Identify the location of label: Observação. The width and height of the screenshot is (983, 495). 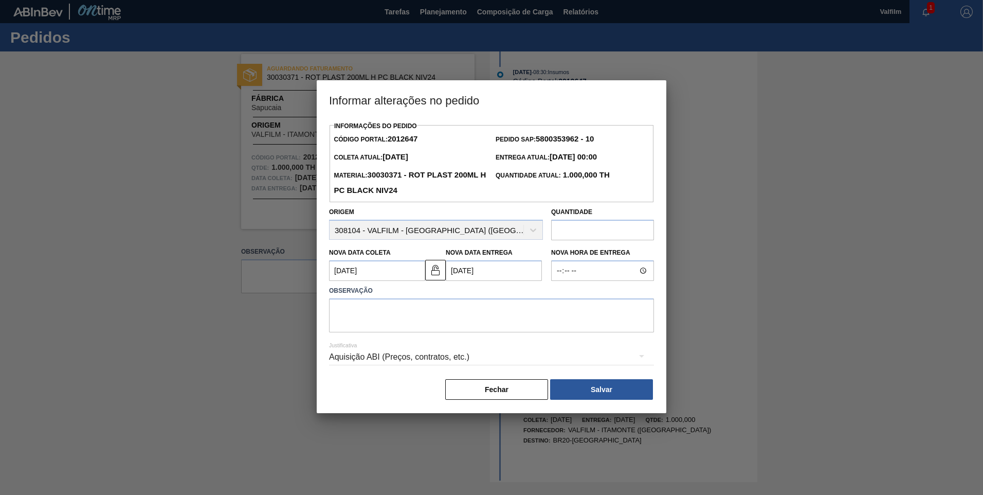
(492, 290).